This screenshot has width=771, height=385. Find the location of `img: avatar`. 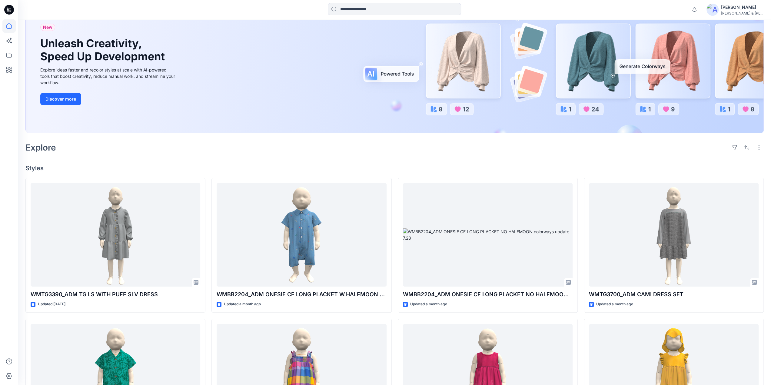

img: avatar is located at coordinates (713, 10).